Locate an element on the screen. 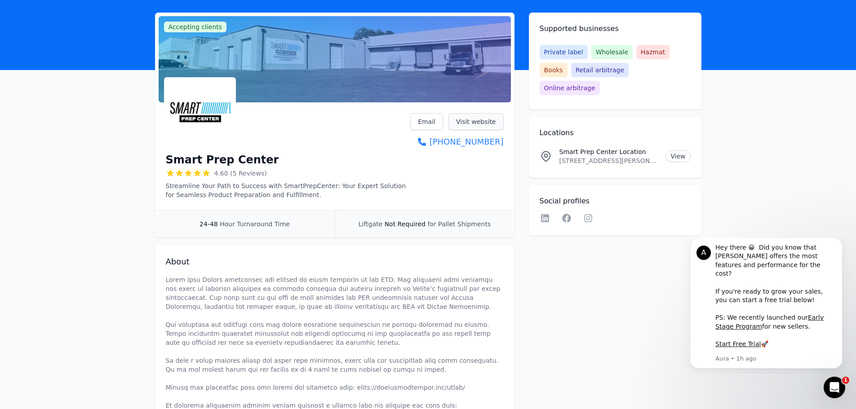 The height and width of the screenshot is (409, 856). span: Books is located at coordinates (553, 70).